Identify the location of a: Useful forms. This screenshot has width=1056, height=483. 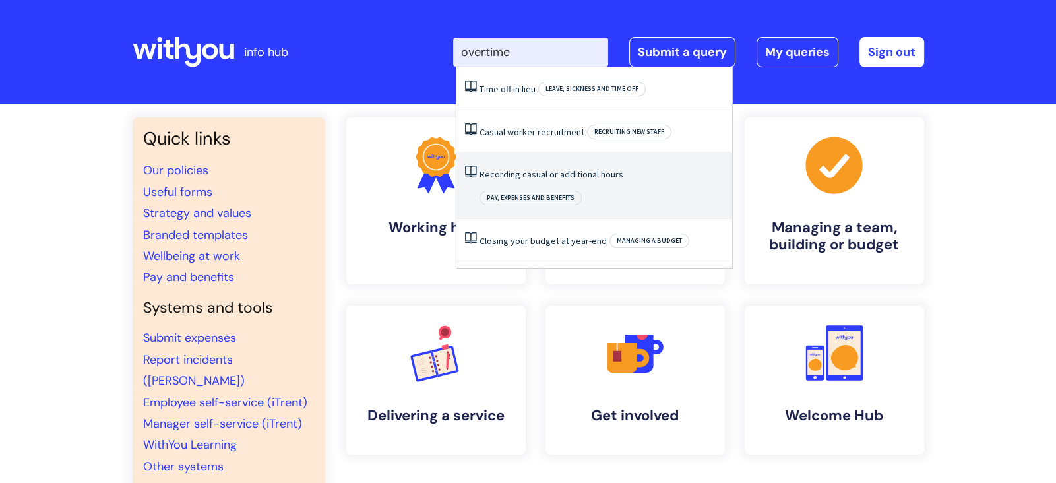
(177, 192).